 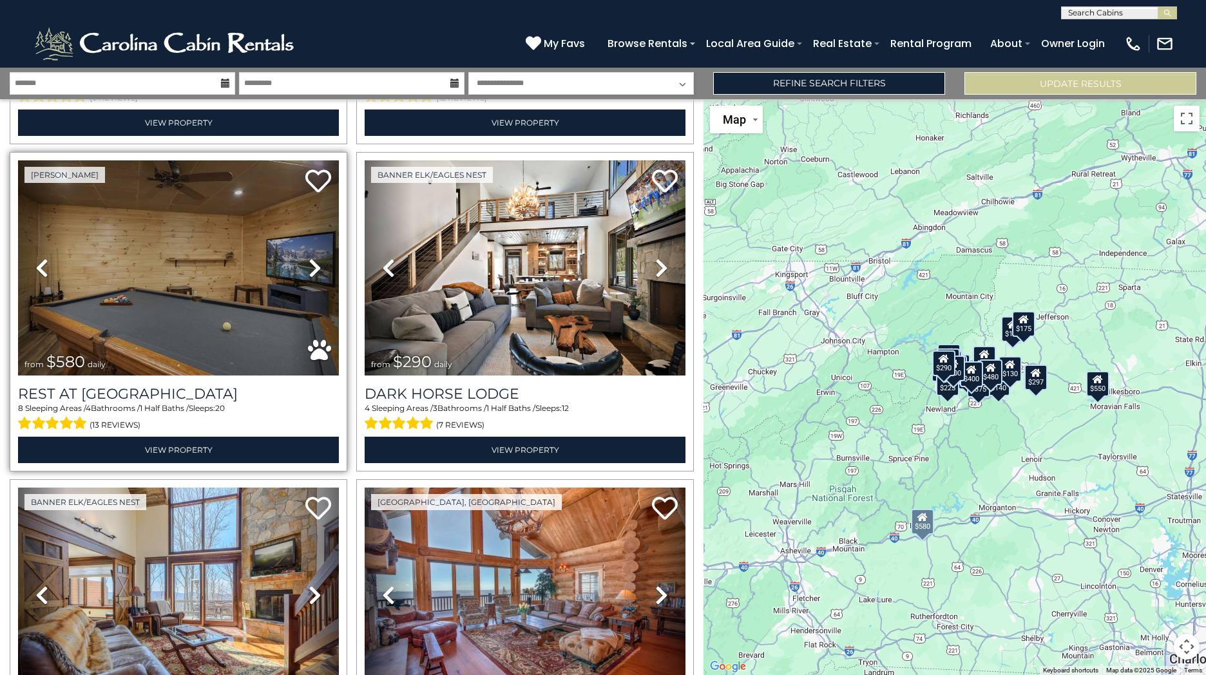 I want to click on button: Keyboard shortcuts, so click(x=1071, y=671).